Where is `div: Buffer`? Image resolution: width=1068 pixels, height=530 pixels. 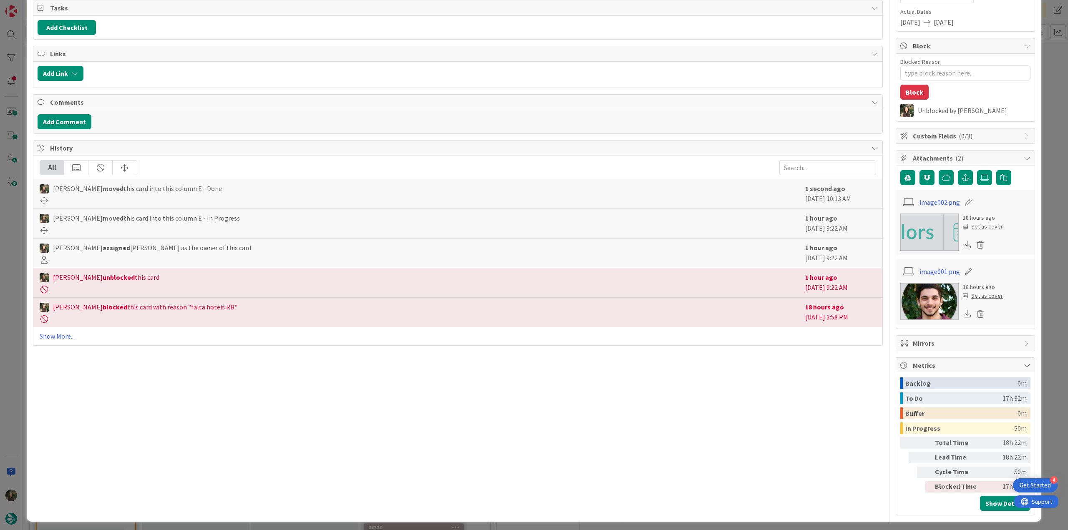
div: Buffer is located at coordinates (961, 414).